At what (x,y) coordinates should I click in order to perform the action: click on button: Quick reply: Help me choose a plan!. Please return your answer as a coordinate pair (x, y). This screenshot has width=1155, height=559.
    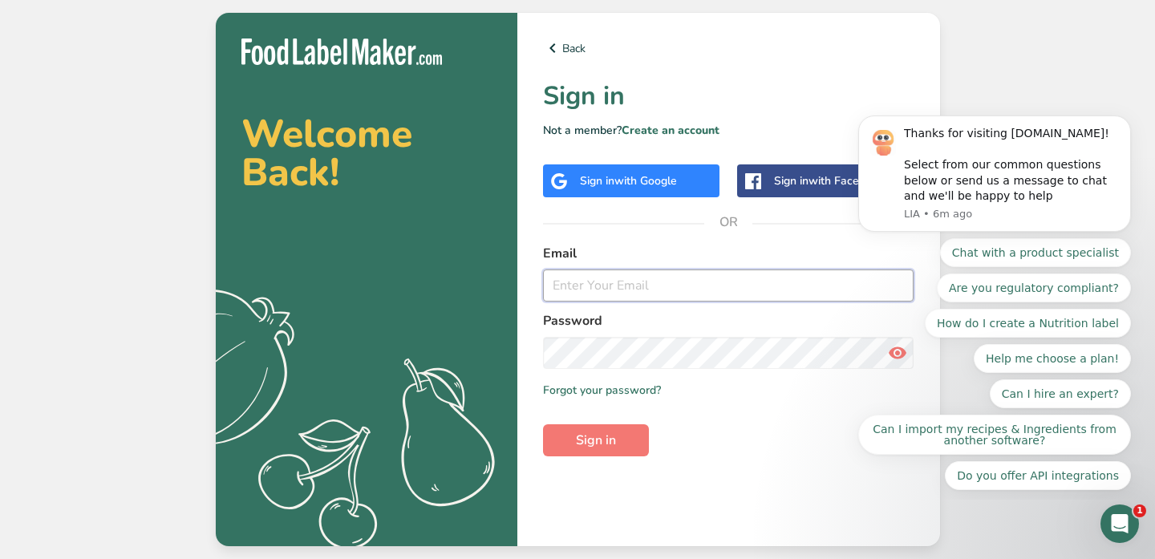
    Looking at the image, I should click on (218, 257).